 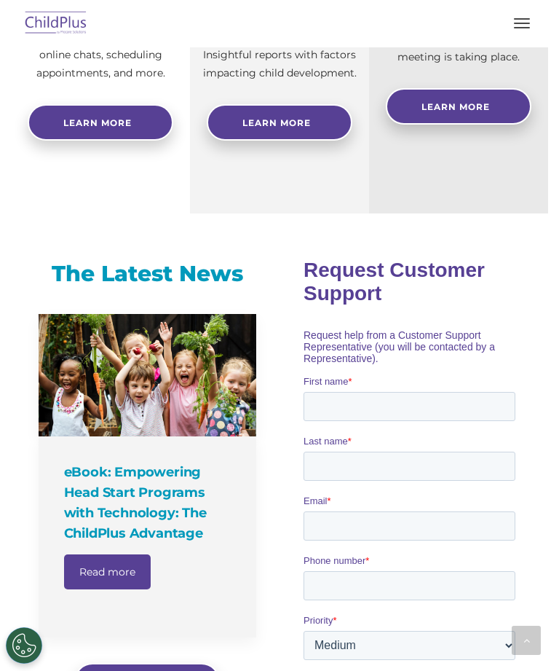 What do you see at coordinates (98, 122) in the screenshot?
I see `span: Learn more` at bounding box center [98, 122].